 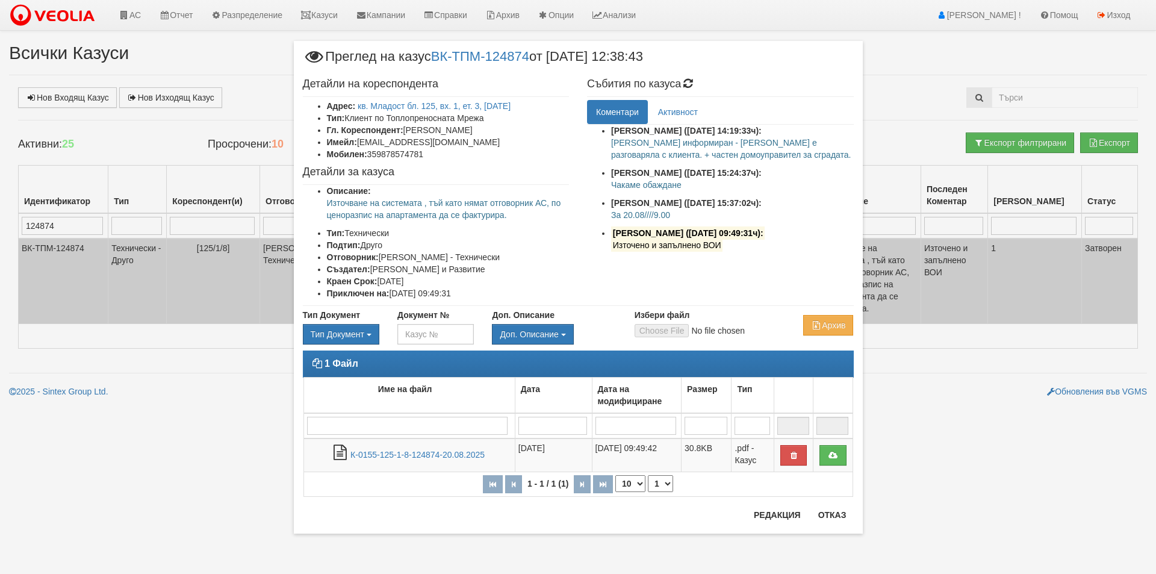 I want to click on b: Отговорник:, so click(x=353, y=257).